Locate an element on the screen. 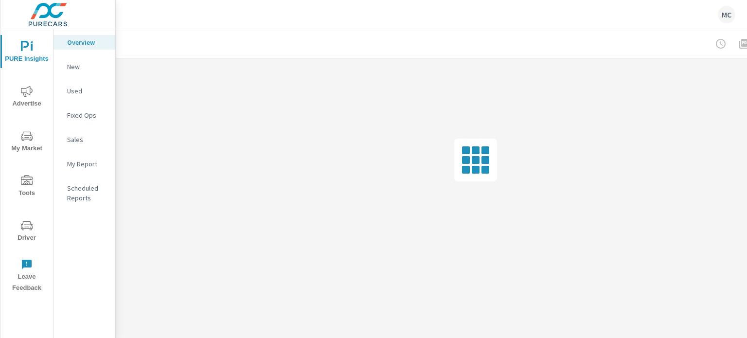 This screenshot has height=338, width=747. p: My Report is located at coordinates (87, 164).